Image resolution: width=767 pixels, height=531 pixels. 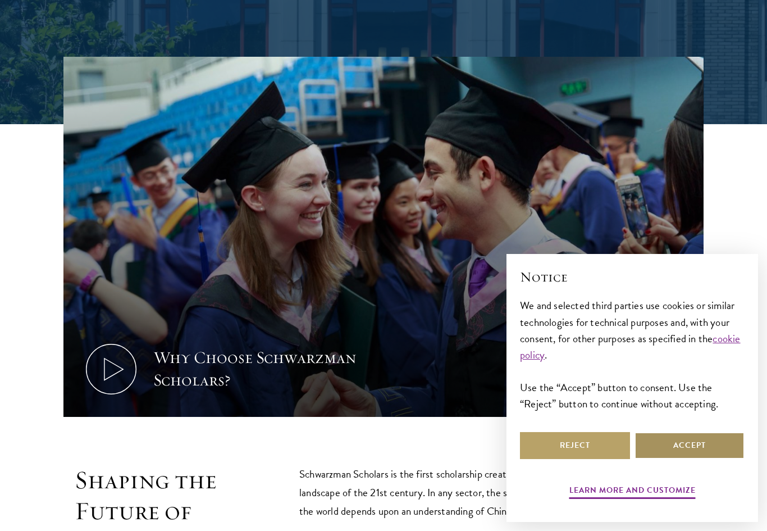 I want to click on a: cookie policy, so click(x=630, y=347).